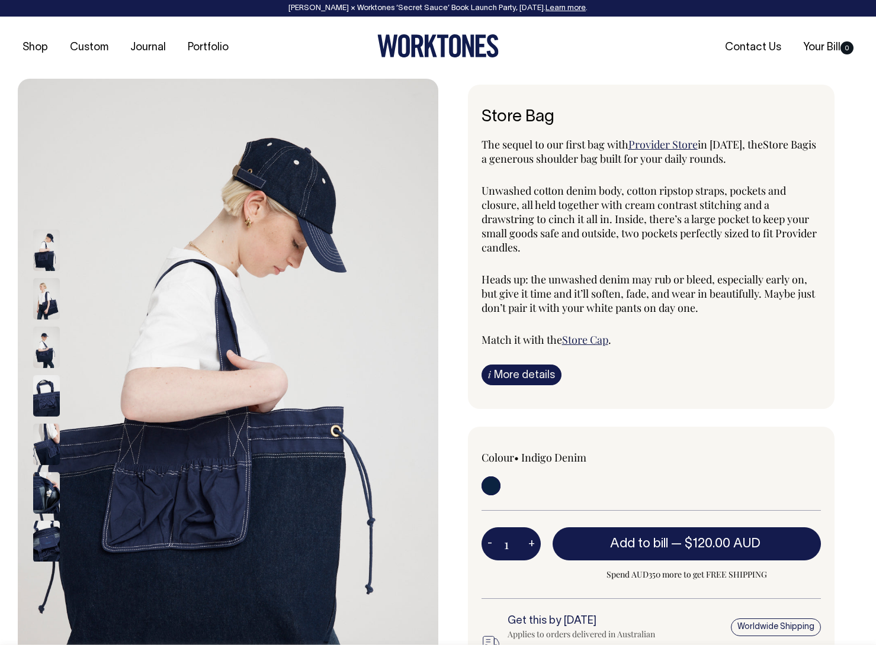 This screenshot has height=645, width=876. I want to click on div: Colour, so click(549, 458).